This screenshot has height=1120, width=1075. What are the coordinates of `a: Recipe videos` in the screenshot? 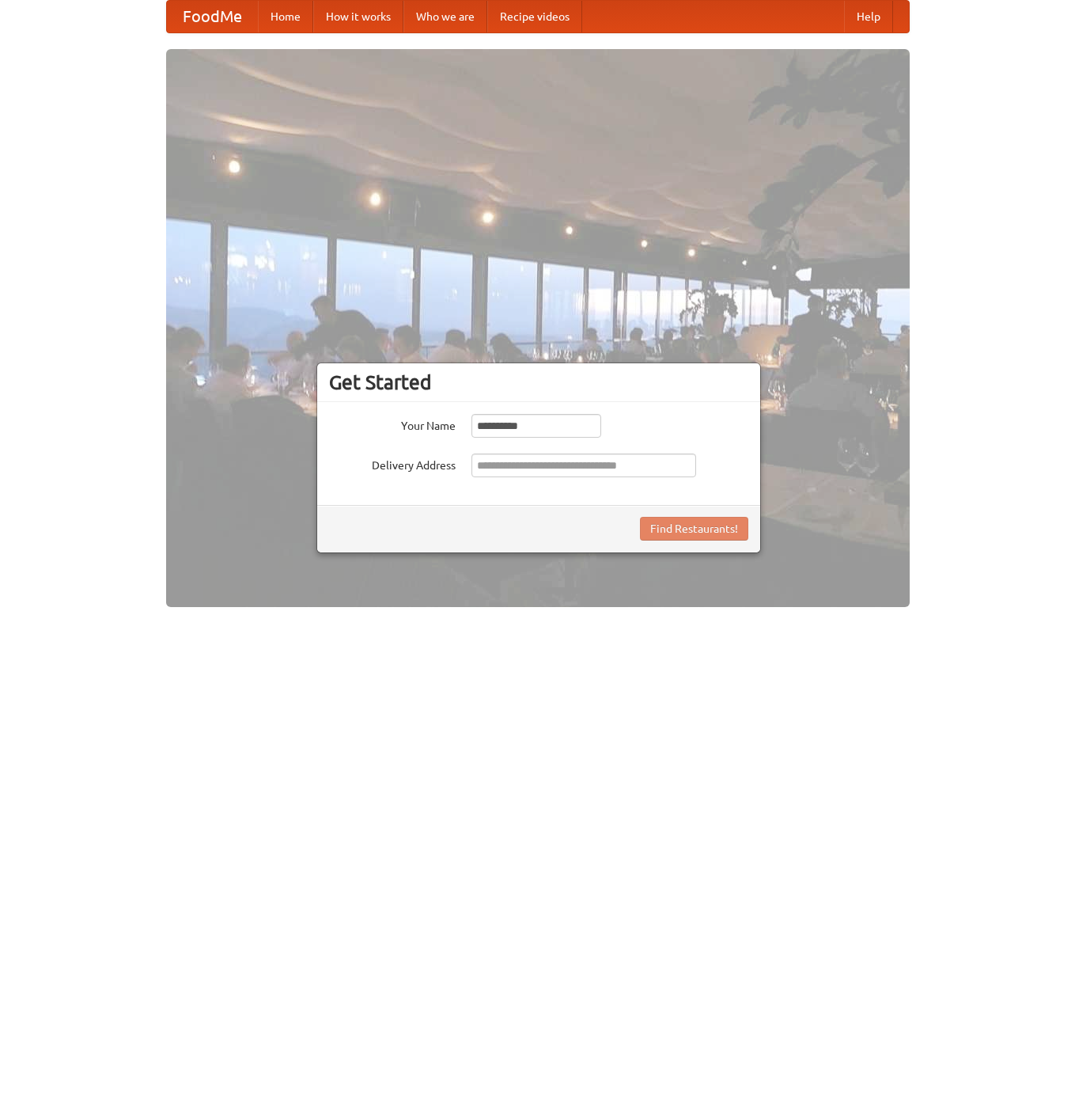 It's located at (535, 16).